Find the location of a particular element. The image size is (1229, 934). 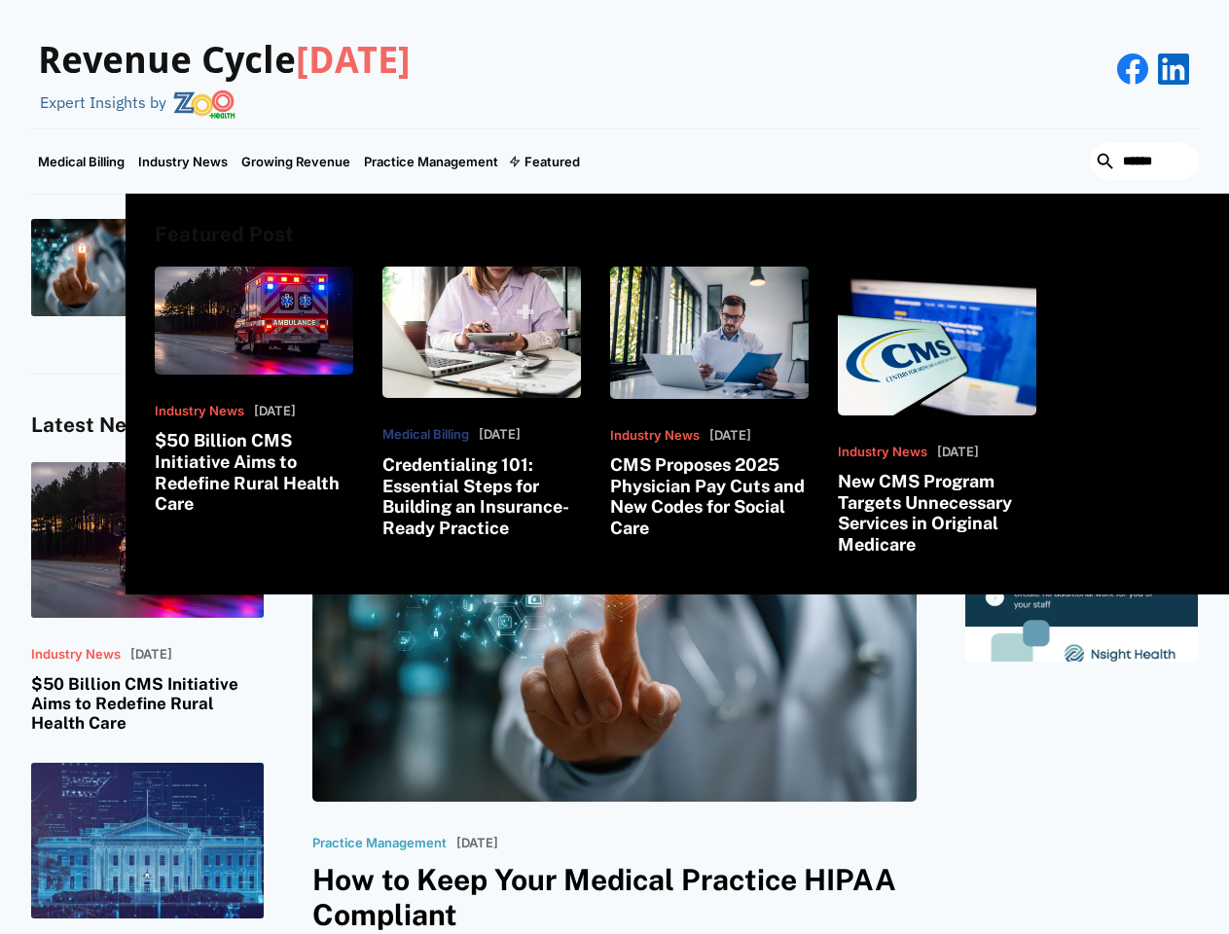

a: Industry News is located at coordinates (183, 161).